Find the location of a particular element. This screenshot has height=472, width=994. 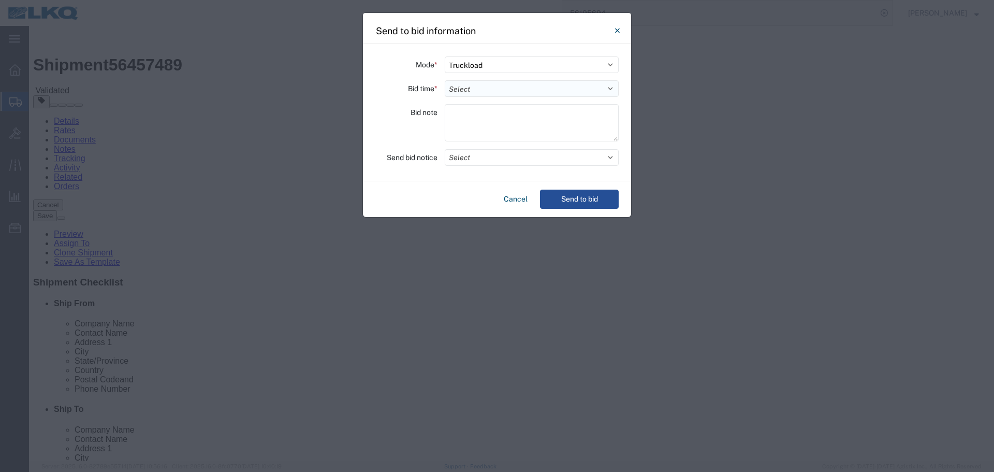

button: Send to bid is located at coordinates (579, 199).